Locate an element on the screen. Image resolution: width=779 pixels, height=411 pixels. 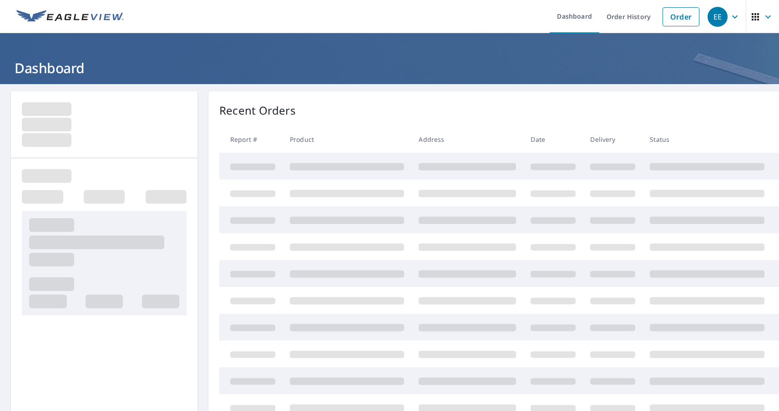
img: EV Logo is located at coordinates (70, 17).